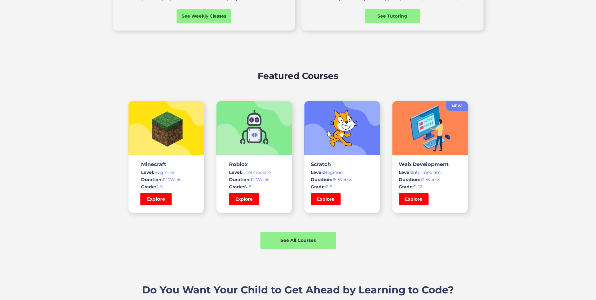  Describe the element at coordinates (457, 106) in the screenshot. I see `div: NEW` at that location.